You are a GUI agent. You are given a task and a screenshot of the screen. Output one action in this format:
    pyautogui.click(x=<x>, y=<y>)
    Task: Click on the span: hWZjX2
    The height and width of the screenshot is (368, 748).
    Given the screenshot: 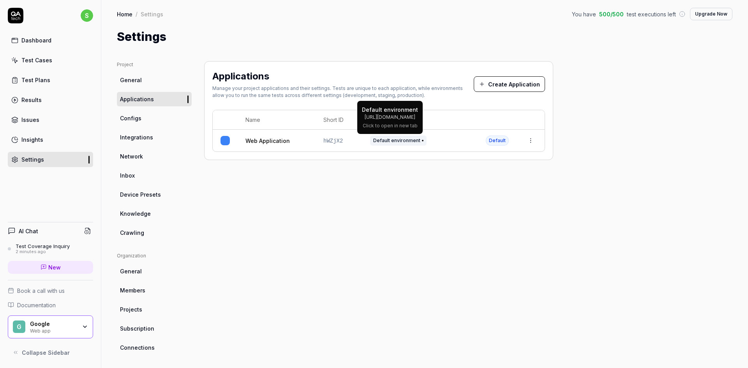 What is the action you would take?
    pyautogui.click(x=333, y=141)
    